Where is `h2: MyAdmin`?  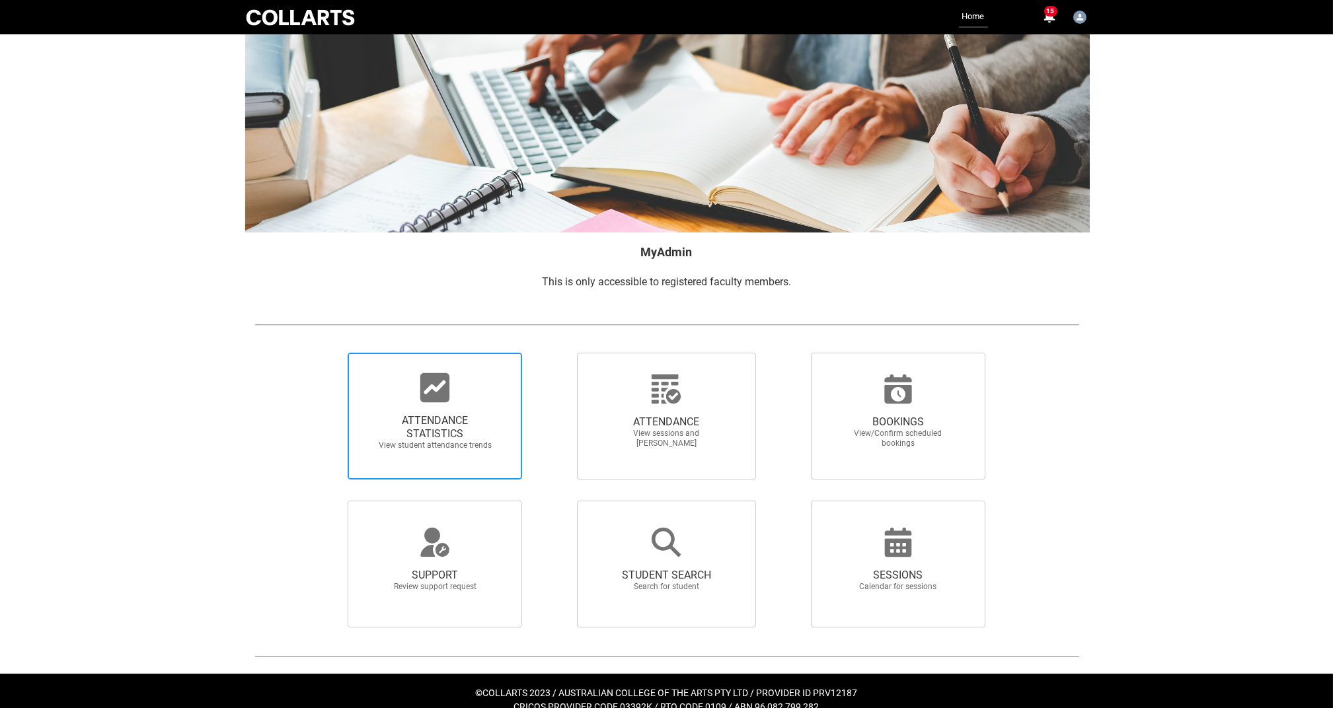 h2: MyAdmin is located at coordinates (667, 252).